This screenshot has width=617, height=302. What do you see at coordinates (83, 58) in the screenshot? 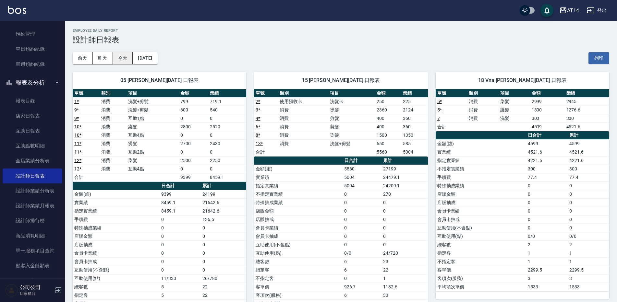
I see `button: 前天` at bounding box center [83, 58].